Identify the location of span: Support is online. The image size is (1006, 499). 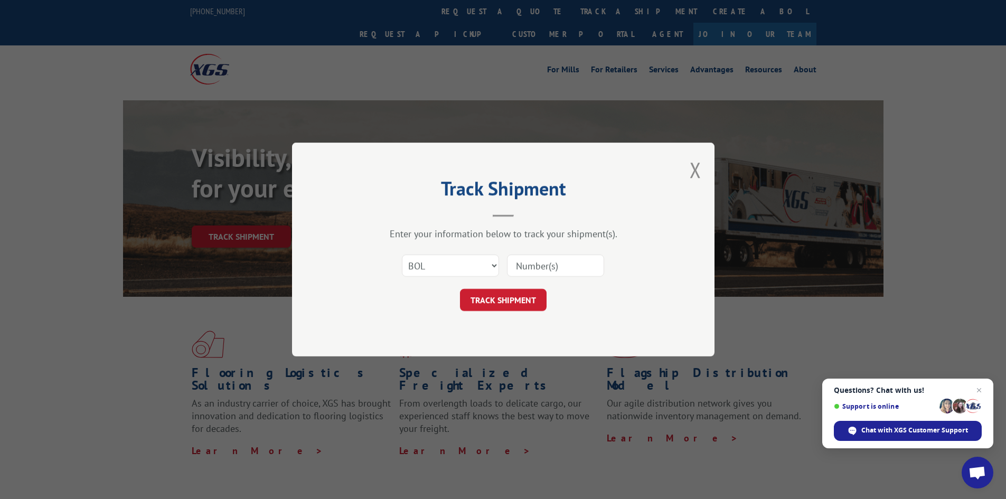
(885, 406).